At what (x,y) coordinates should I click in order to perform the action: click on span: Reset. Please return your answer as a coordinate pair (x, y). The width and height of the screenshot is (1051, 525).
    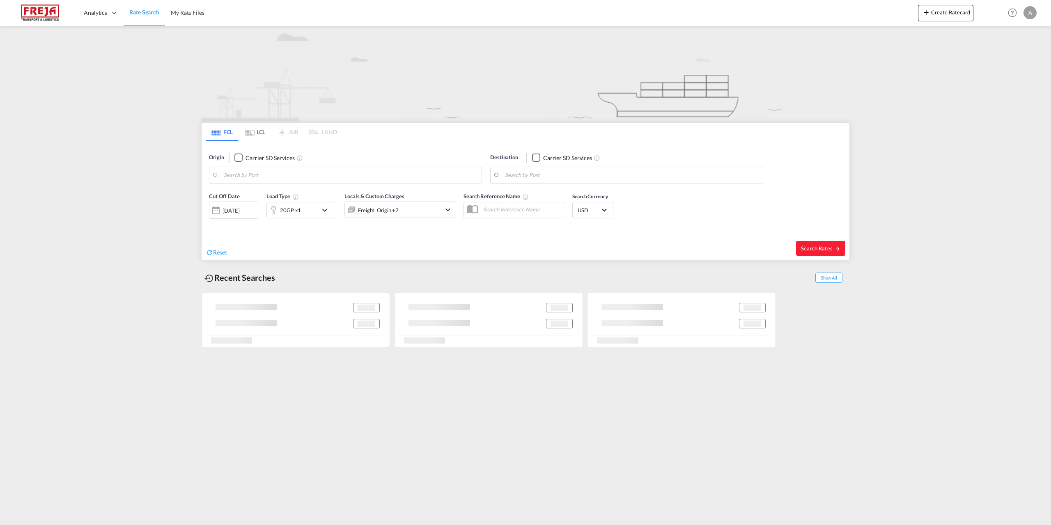
    Looking at the image, I should click on (220, 252).